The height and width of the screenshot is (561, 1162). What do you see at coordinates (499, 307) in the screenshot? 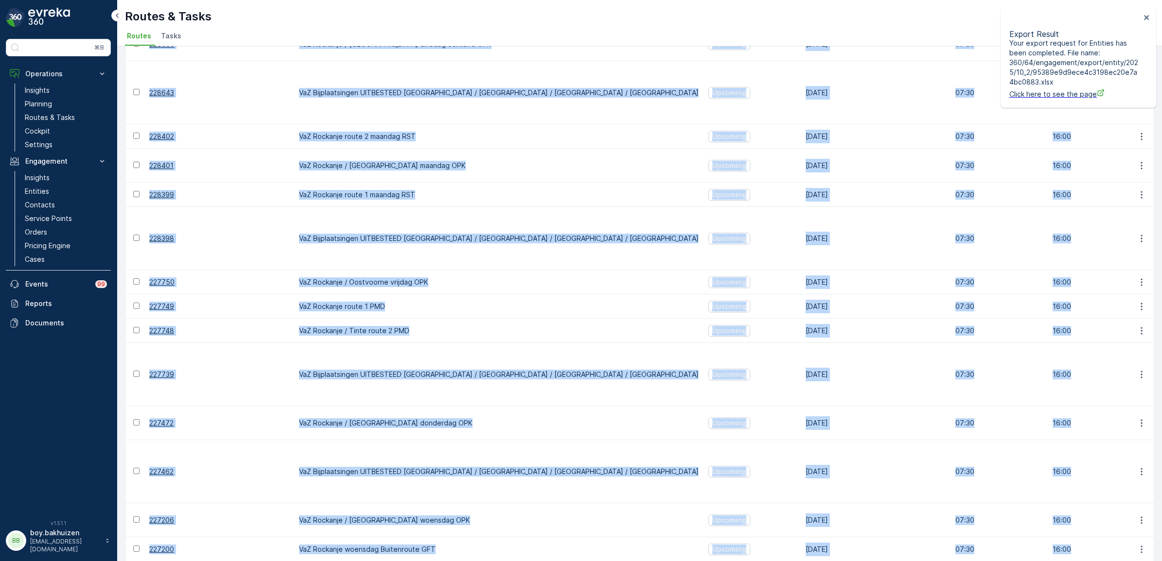
I see `p: VaZ Rockanje route 1 PMD` at bounding box center [499, 307].